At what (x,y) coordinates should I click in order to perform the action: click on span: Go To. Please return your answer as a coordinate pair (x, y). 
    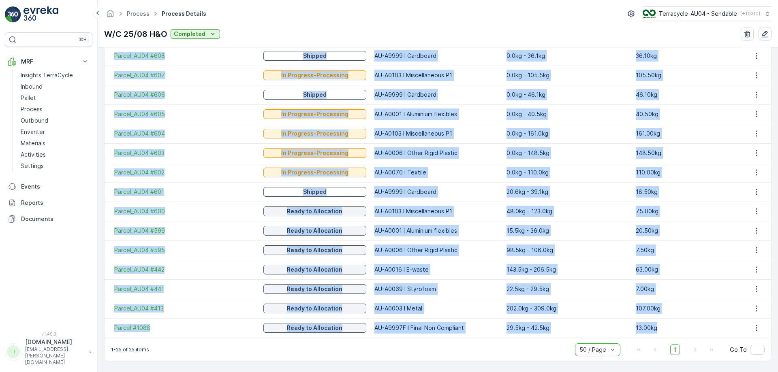
    Looking at the image, I should click on (738, 350).